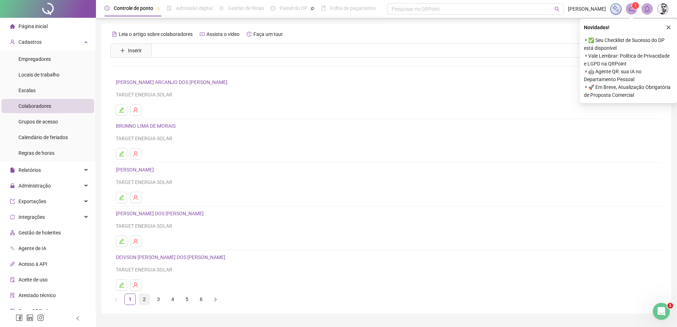 The width and height of the screenshot is (677, 327). What do you see at coordinates (12, 217) in the screenshot?
I see `span: sync` at bounding box center [12, 217].